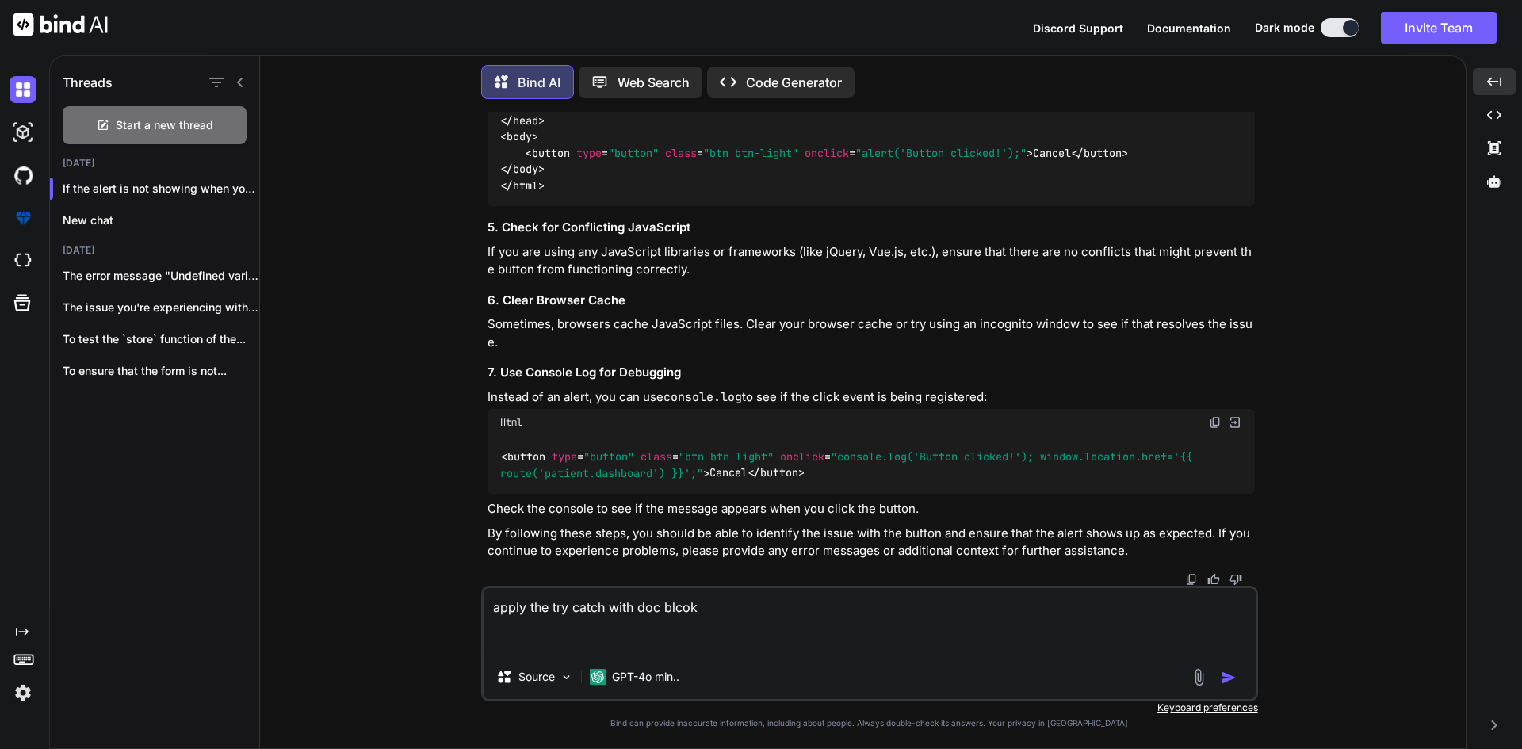  Describe the element at coordinates (1214, 580) in the screenshot. I see `img: like` at that location.